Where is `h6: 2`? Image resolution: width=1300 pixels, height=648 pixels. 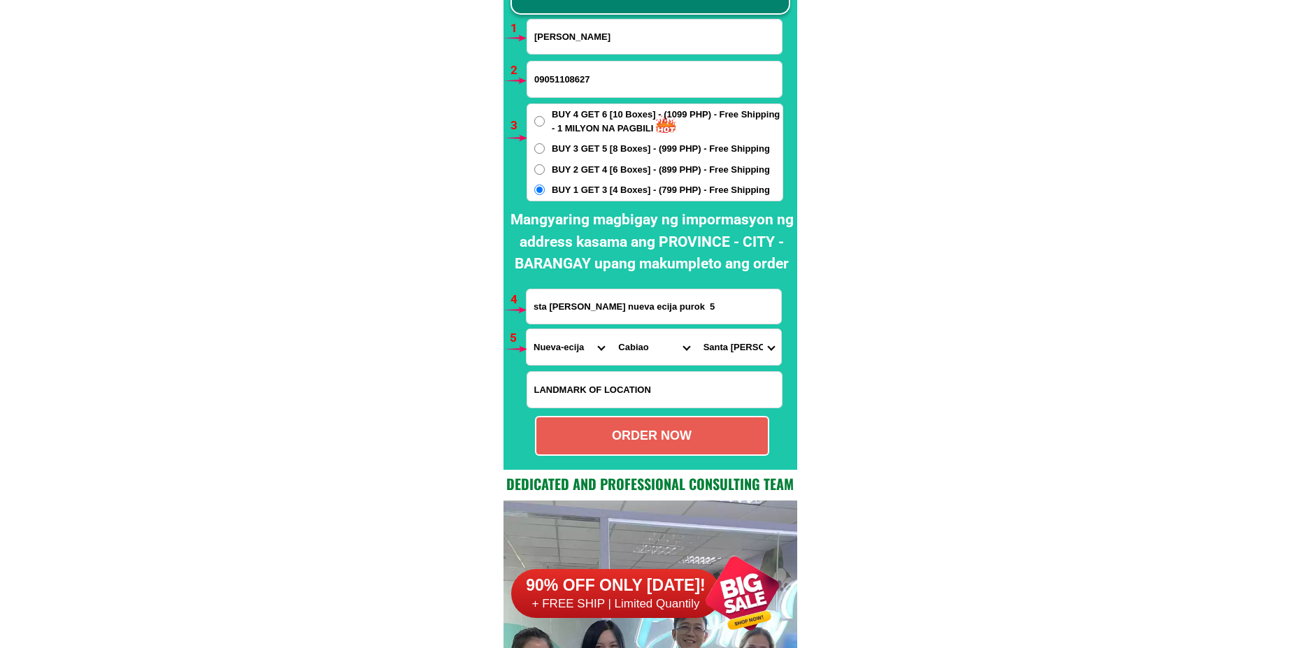 h6: 2 is located at coordinates (518, 71).